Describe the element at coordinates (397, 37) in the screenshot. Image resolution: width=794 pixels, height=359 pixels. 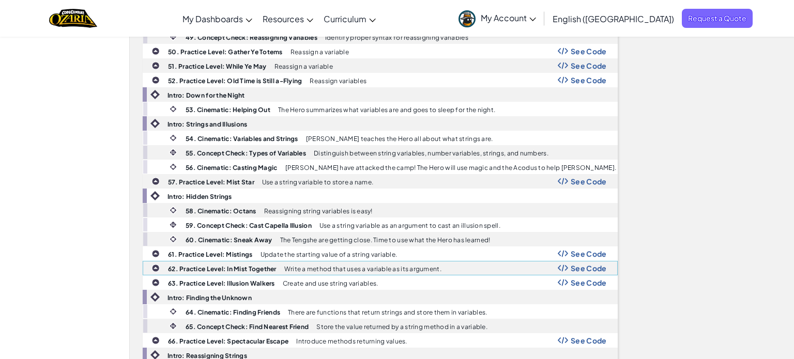
I see `p: Identify proper syntax for reassigning variables` at that location.